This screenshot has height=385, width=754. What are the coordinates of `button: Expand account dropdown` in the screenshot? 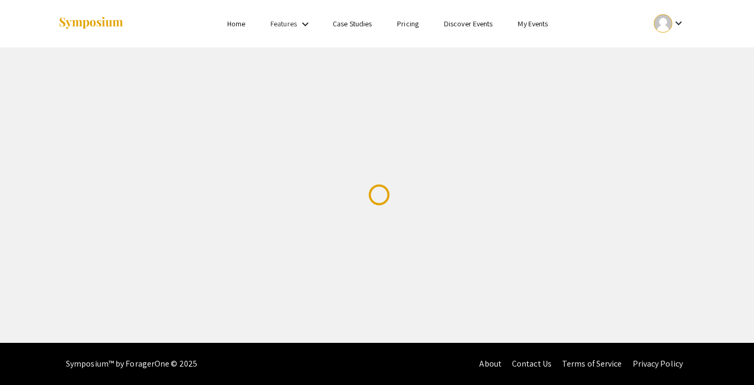 It's located at (669, 23).